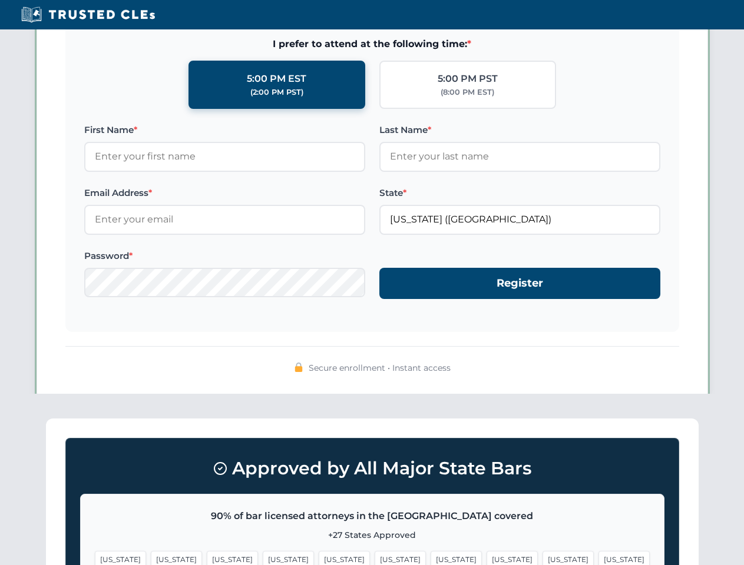 This screenshot has width=744, height=565. What do you see at coordinates (372, 535) in the screenshot?
I see `p: +27 States Approved` at bounding box center [372, 535].